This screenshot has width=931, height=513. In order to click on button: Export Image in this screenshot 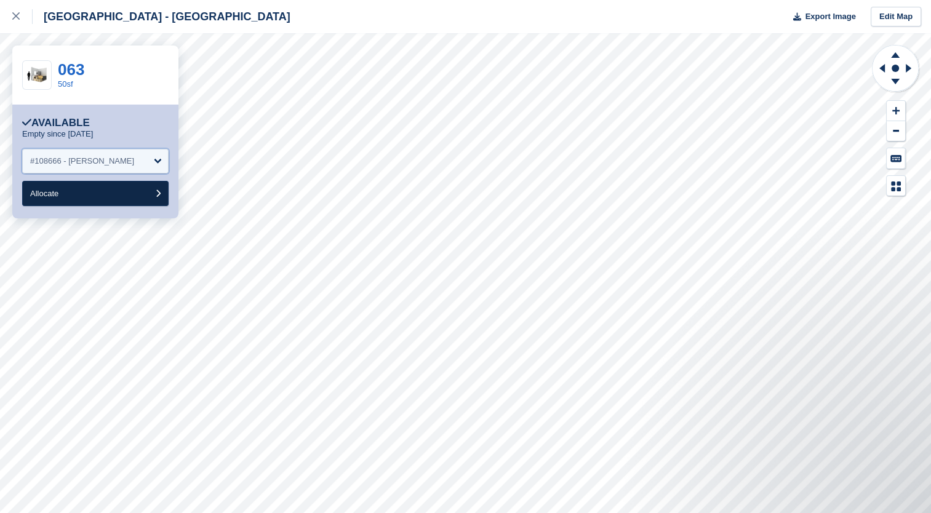, I will do `click(821, 17)`.